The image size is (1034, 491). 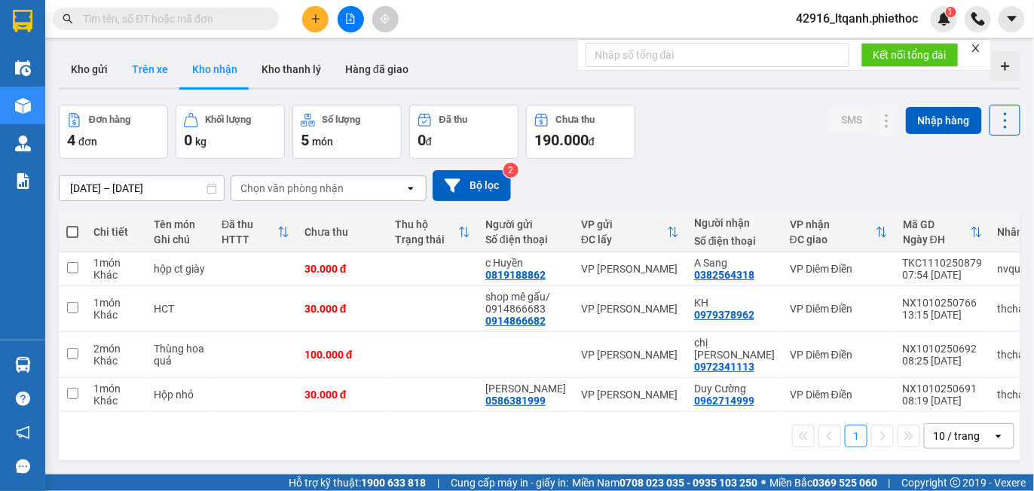 I want to click on button: Nhập hàng, so click(x=943, y=121).